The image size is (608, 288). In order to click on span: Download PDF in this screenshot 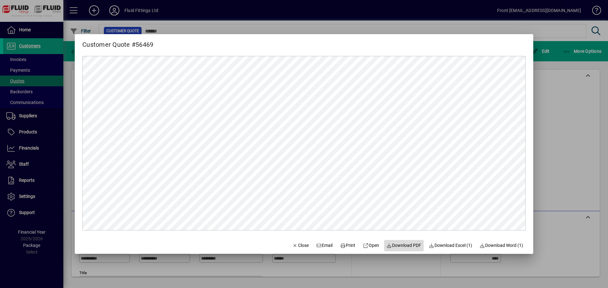, I will do `click(404, 246)`.